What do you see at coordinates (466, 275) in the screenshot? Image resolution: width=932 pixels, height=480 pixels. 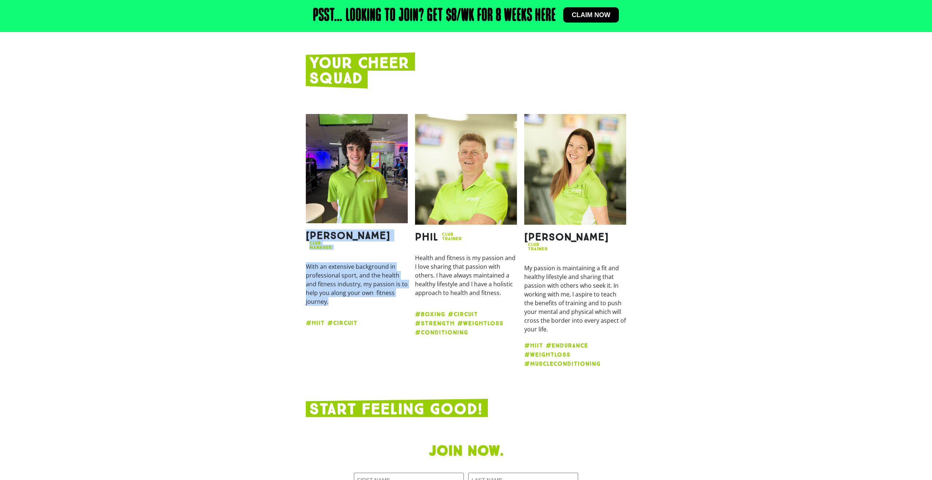 I see `p: Health and fitness is my passion and I love sharing that passion with others. I have always maint...` at bounding box center [466, 275].